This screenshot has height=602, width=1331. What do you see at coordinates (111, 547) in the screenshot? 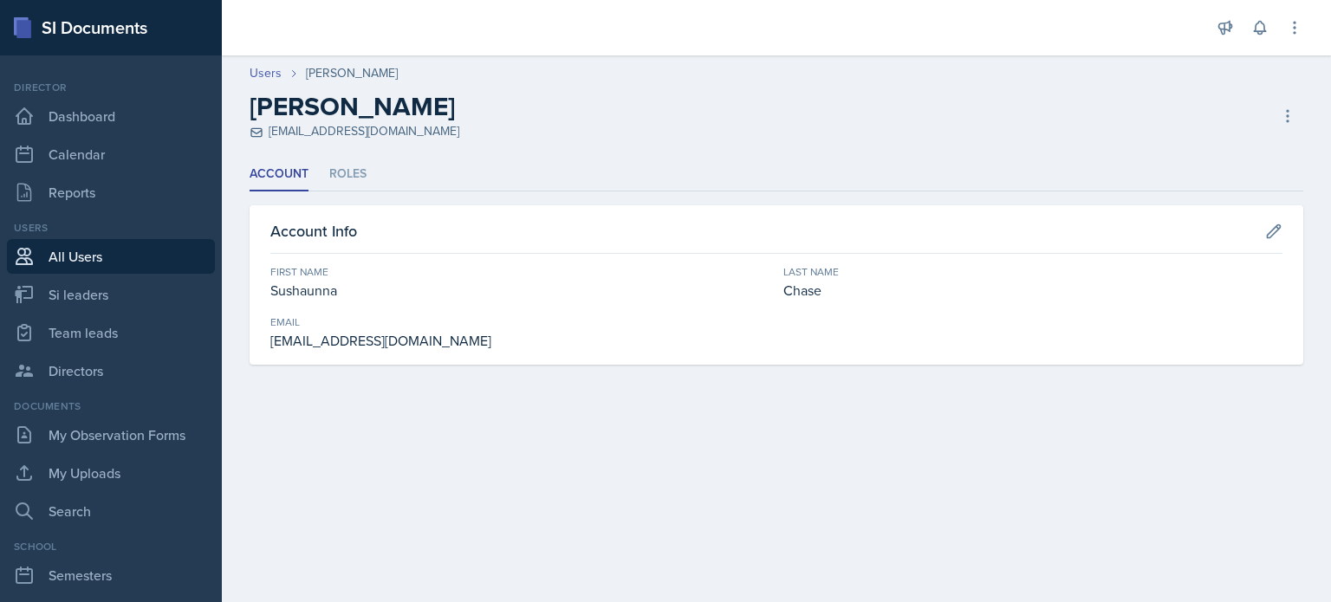
I see `div: School` at bounding box center [111, 547].